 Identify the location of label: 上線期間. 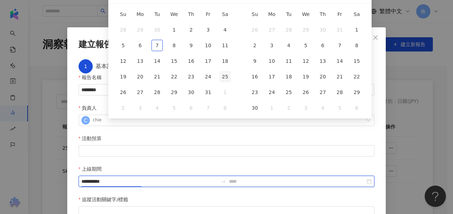
(93, 169).